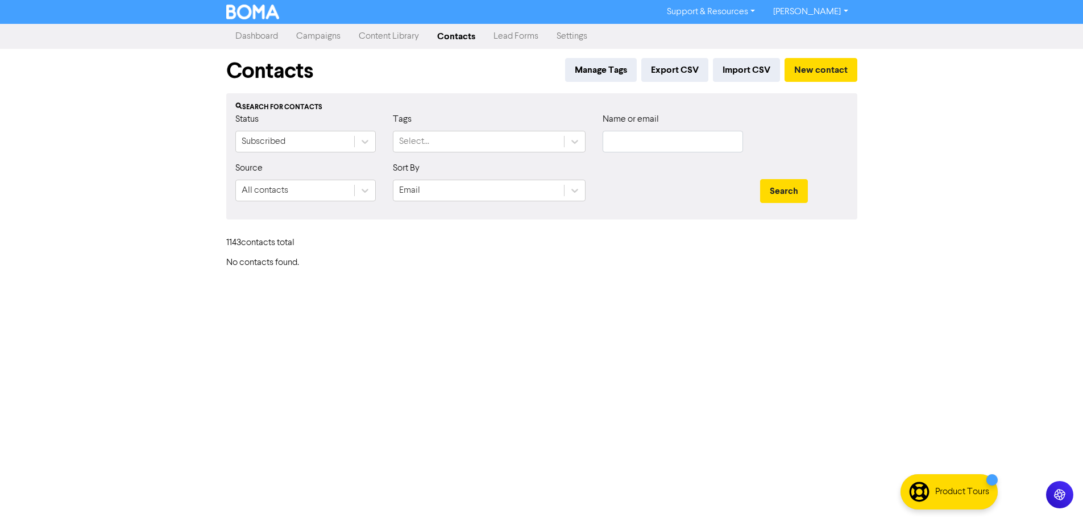 The height and width of the screenshot is (518, 1083). What do you see at coordinates (247, 119) in the screenshot?
I see `label: Status` at bounding box center [247, 119].